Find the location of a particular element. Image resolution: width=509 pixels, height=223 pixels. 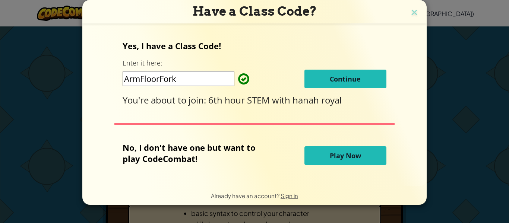

a: Sign in is located at coordinates (289, 195).